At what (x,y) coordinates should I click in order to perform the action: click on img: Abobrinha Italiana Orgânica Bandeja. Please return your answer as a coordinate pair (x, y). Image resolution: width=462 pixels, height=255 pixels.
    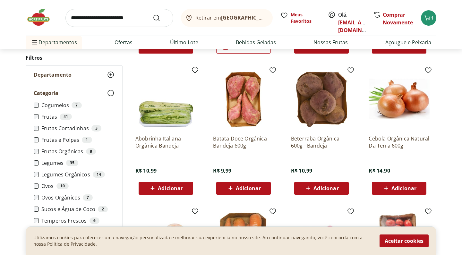
    Looking at the image, I should click on (166, 99).